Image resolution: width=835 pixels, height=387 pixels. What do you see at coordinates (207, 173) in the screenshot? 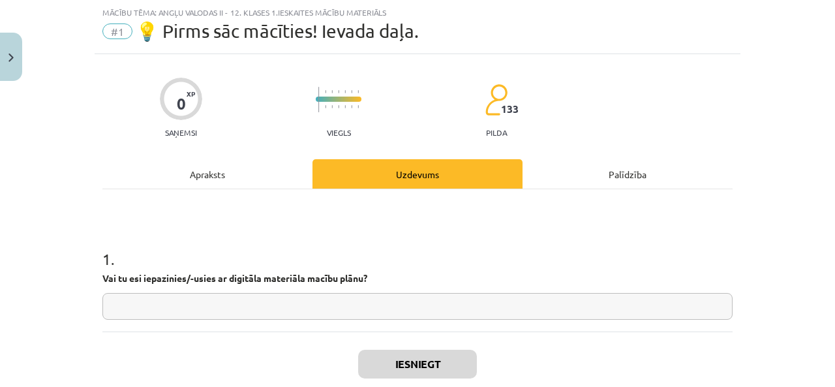
I see `div: Apraksts` at bounding box center [207, 173].